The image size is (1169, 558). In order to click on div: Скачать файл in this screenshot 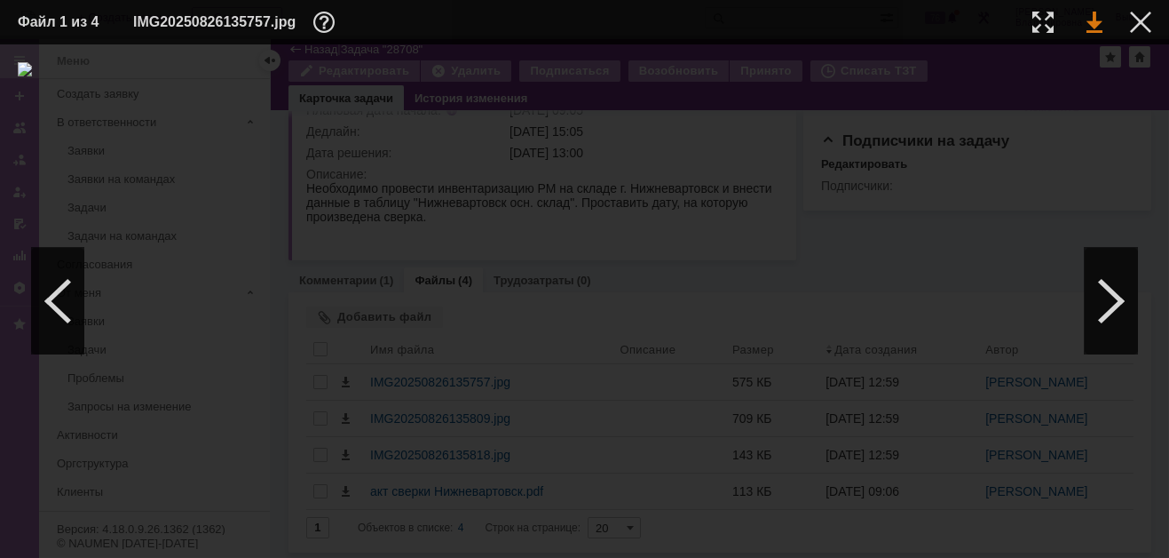, I will do `click(1095, 22)`.